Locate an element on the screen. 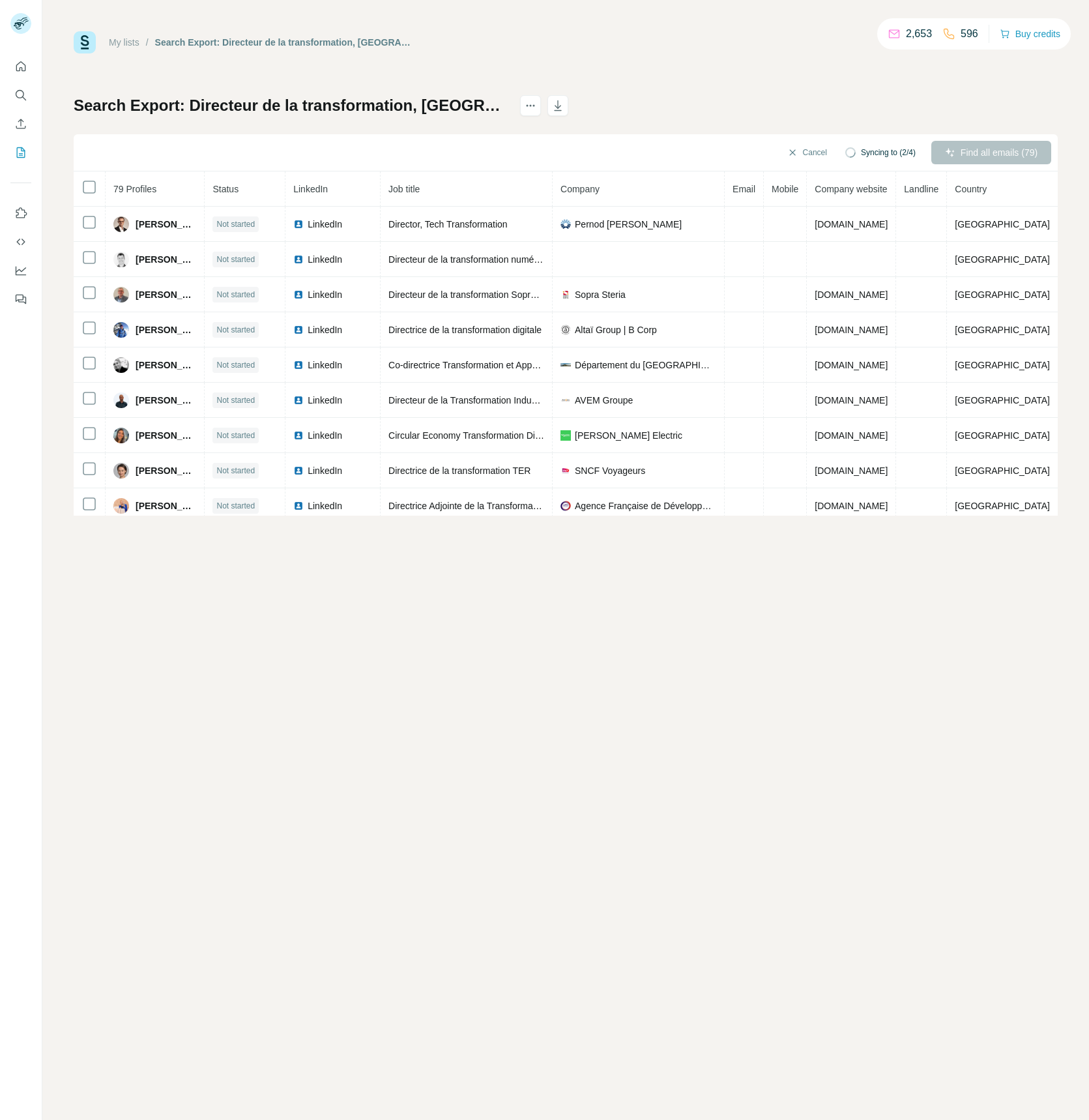 The image size is (1089, 1120). span: Directrice de la transformation digitale is located at coordinates (465, 330).